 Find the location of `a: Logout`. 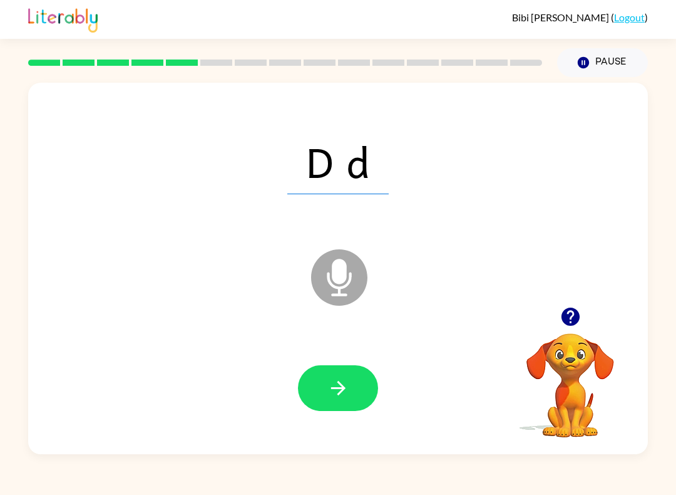

a: Logout is located at coordinates (629, 17).